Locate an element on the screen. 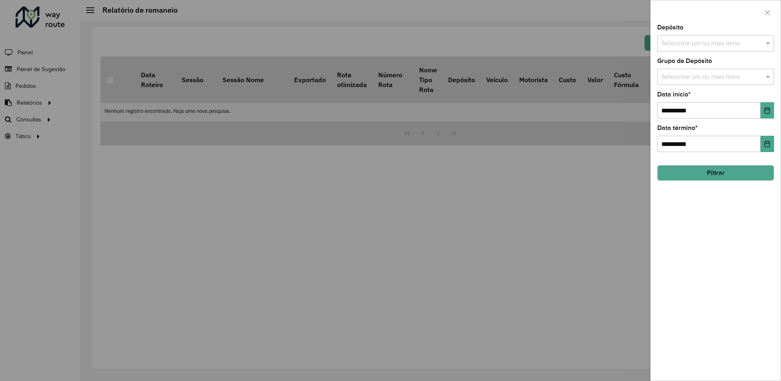 The image size is (781, 381). label: Data término is located at coordinates (677, 128).